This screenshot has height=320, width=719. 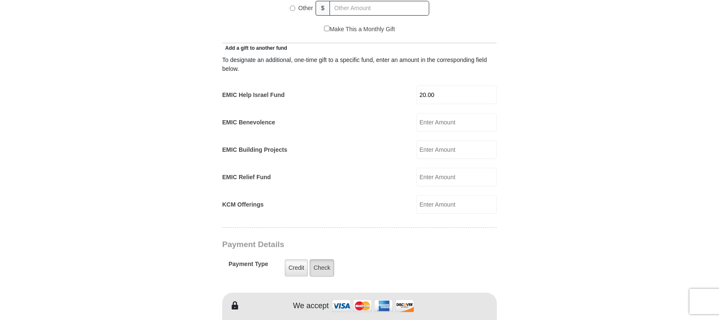 What do you see at coordinates (359, 29) in the screenshot?
I see `label: Make This a Monthly Gift` at bounding box center [359, 29].